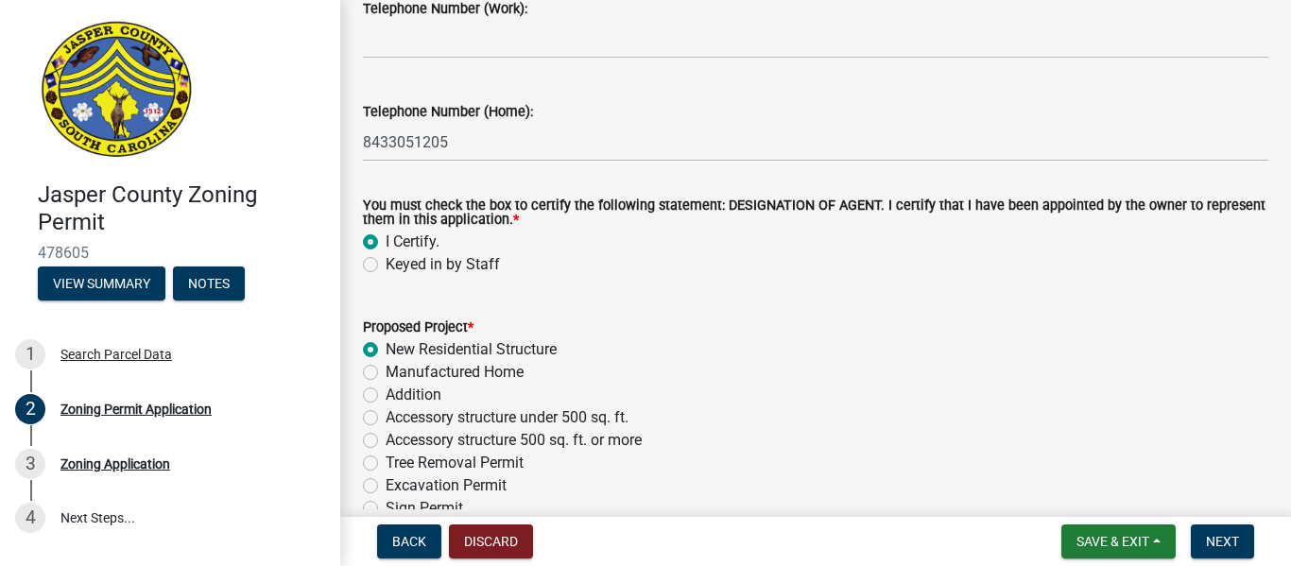  Describe the element at coordinates (418, 328) in the screenshot. I see `label: Proposed Project` at that location.